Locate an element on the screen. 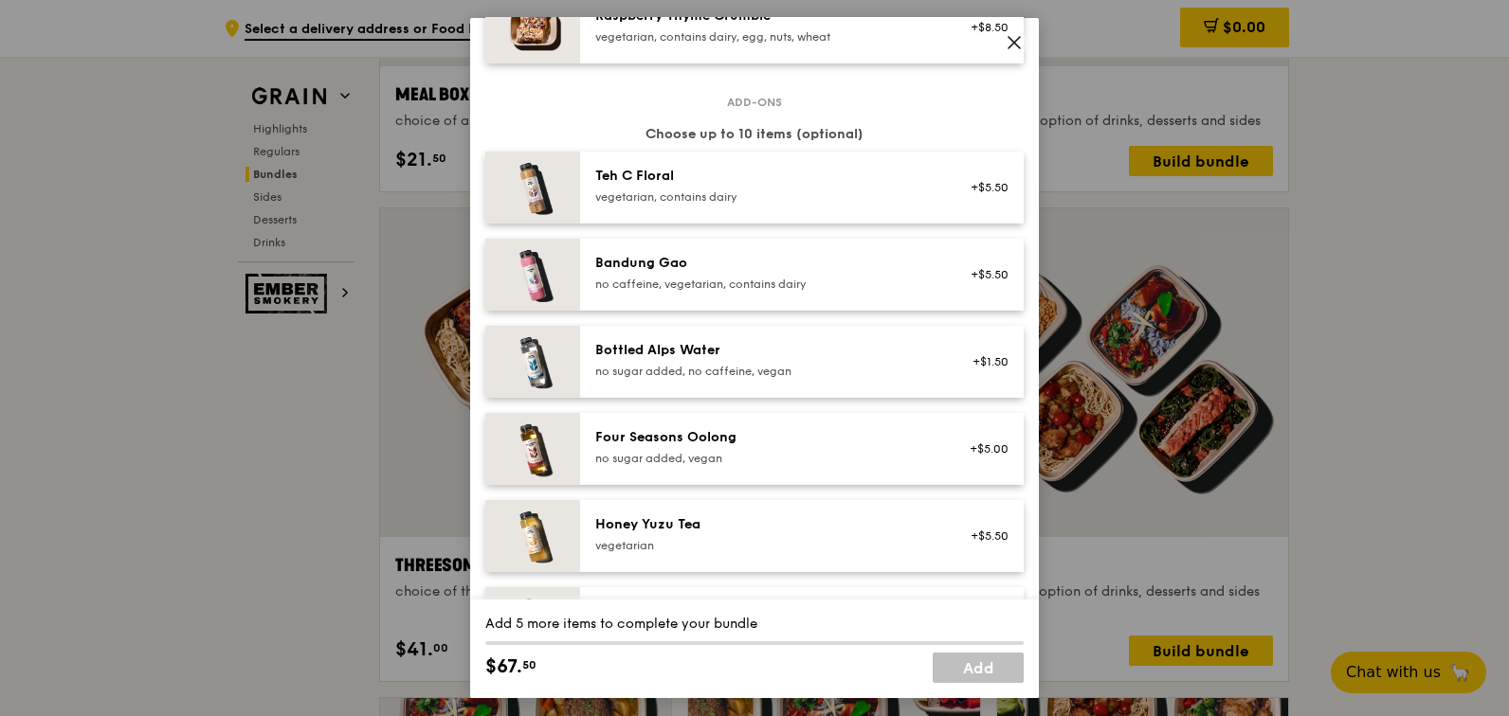 This screenshot has height=716, width=1509. a: Add is located at coordinates (978, 668).